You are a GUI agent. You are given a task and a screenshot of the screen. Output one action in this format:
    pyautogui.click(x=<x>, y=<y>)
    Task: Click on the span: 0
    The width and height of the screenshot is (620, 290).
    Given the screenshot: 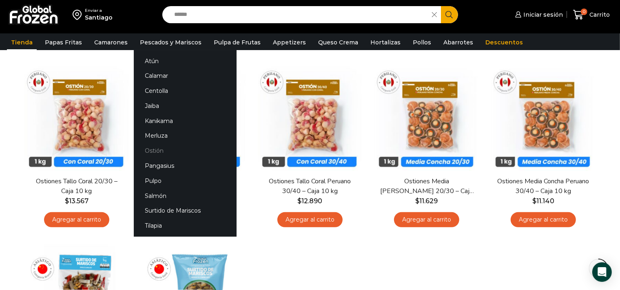 What is the action you would take?
    pyautogui.click(x=584, y=12)
    